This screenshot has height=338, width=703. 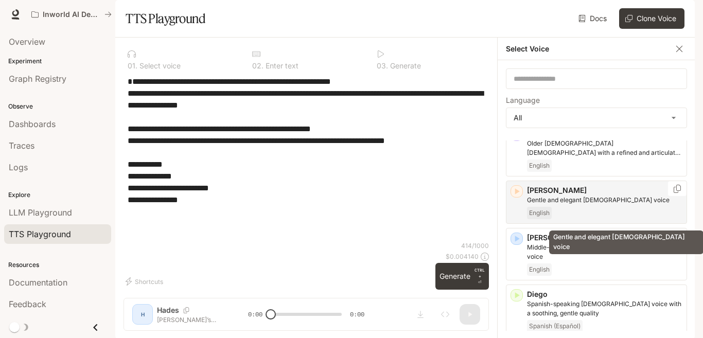 What do you see at coordinates (258, 66) in the screenshot?
I see `p: 0 2 .` at bounding box center [258, 66].